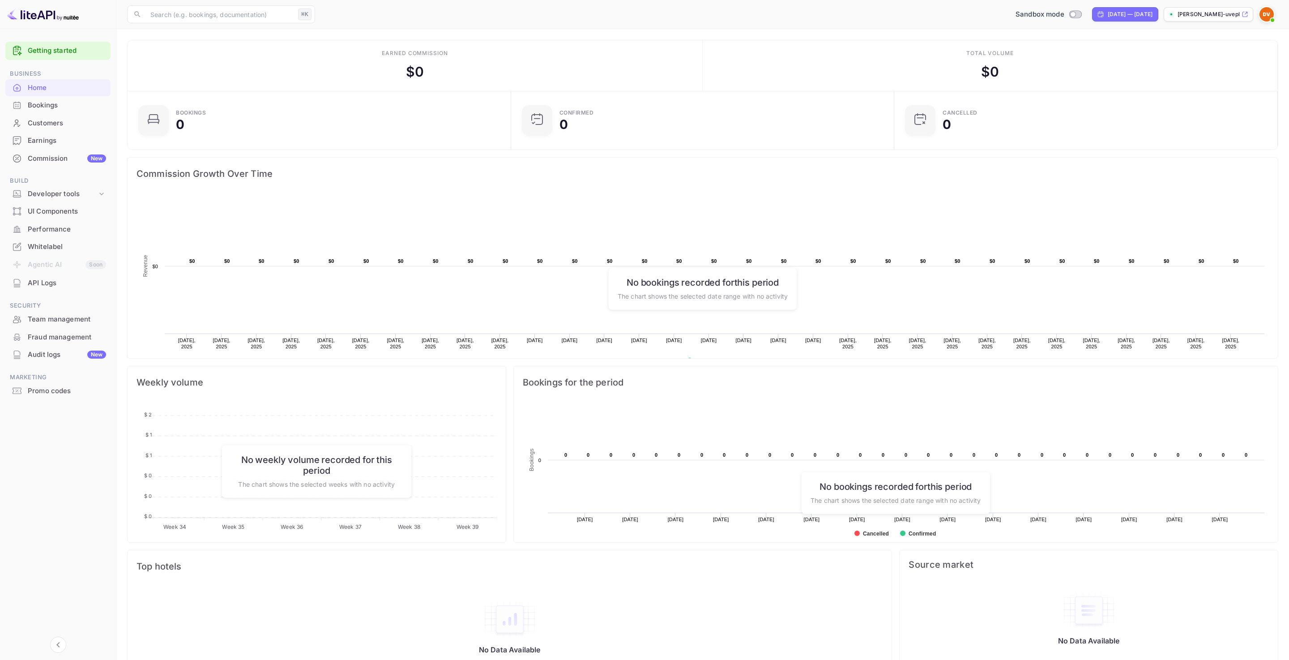 Image resolution: width=1289 pixels, height=660 pixels. What do you see at coordinates (1048, 14) in the screenshot?
I see `div: Switch to Production mode` at bounding box center [1048, 14].